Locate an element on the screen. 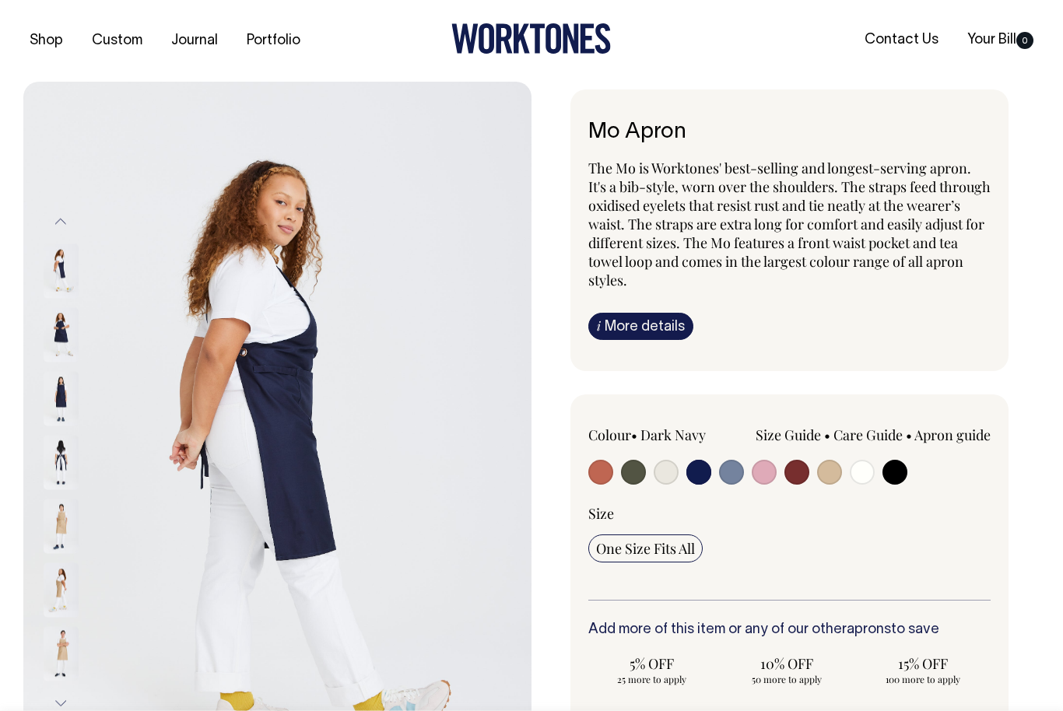 The height and width of the screenshot is (711, 1063). div: Colour is located at coordinates (668, 435).